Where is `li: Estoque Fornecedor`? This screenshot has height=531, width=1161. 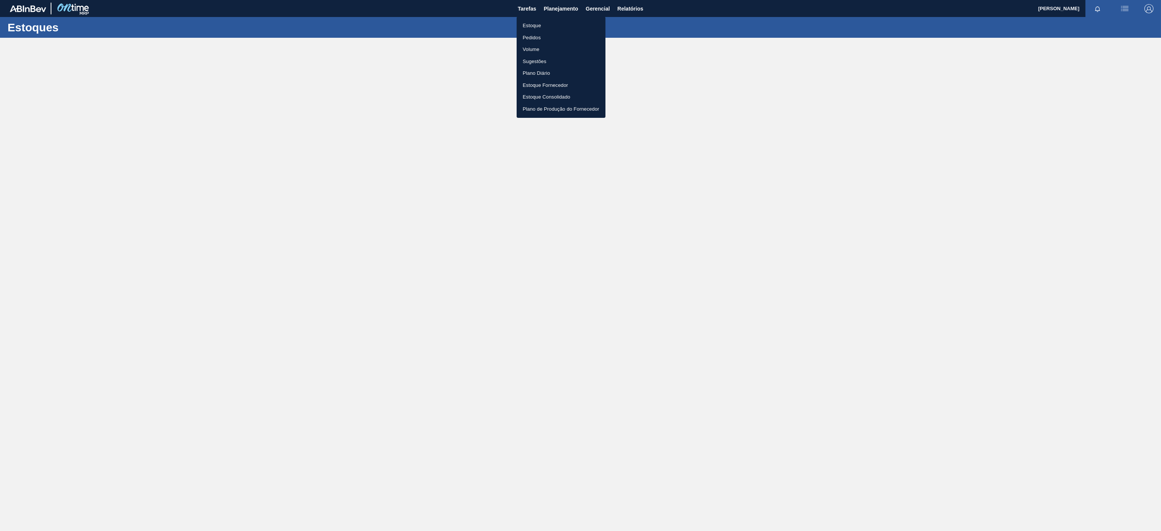
li: Estoque Fornecedor is located at coordinates (561, 85).